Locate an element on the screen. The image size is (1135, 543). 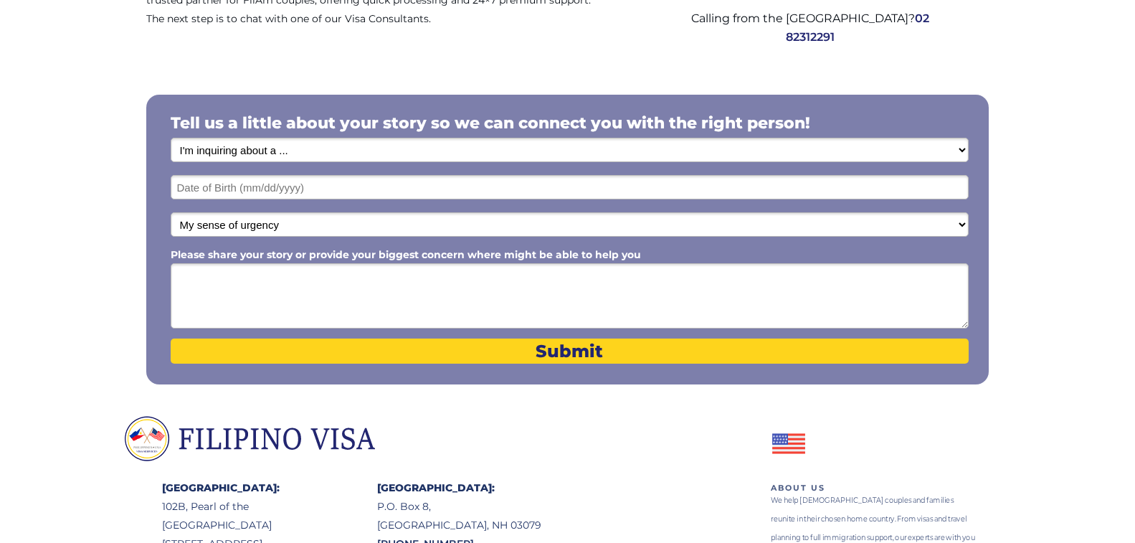
span: ABOUT US is located at coordinates (798, 488).